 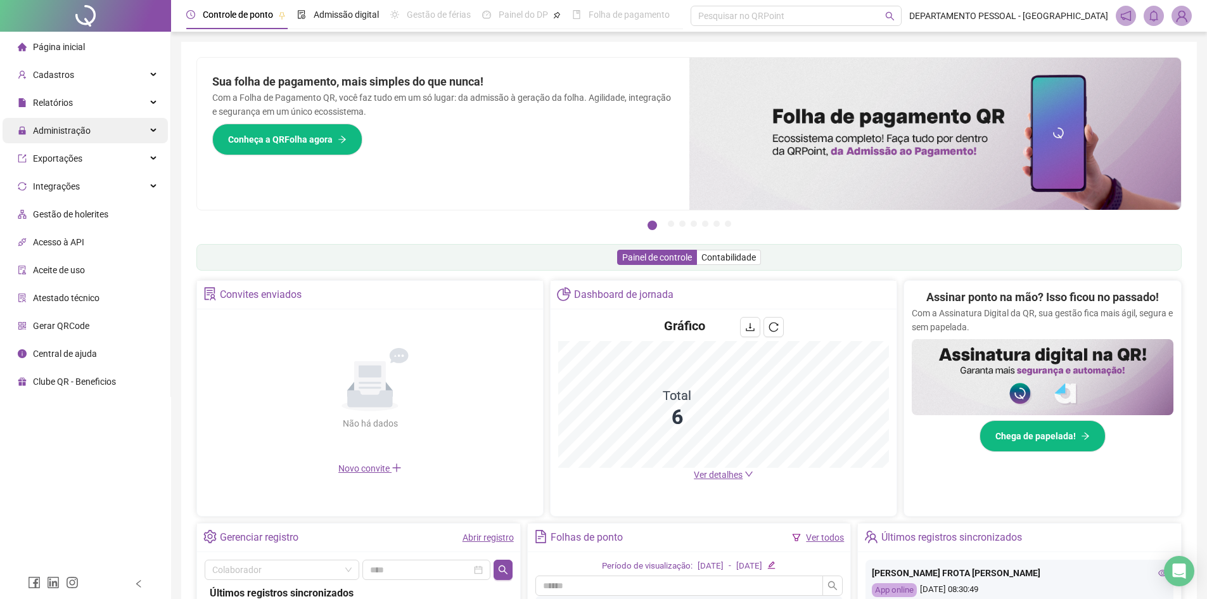 What do you see at coordinates (523, 15) in the screenshot?
I see `span: Painel do DP` at bounding box center [523, 15].